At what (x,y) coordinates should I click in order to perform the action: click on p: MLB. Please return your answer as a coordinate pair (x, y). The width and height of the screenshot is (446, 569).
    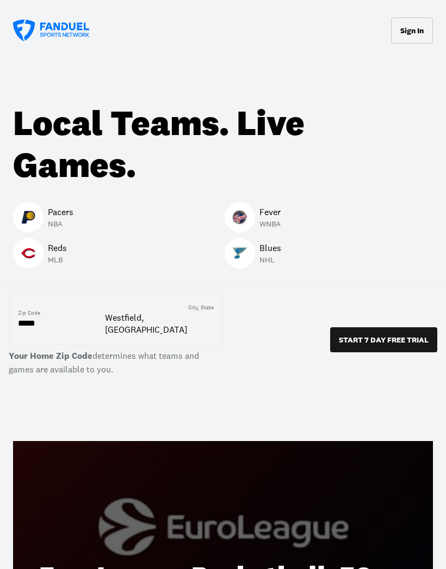
    Looking at the image, I should click on (57, 260).